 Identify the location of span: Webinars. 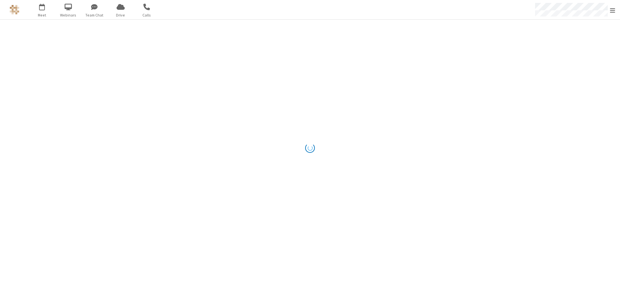
(68, 15).